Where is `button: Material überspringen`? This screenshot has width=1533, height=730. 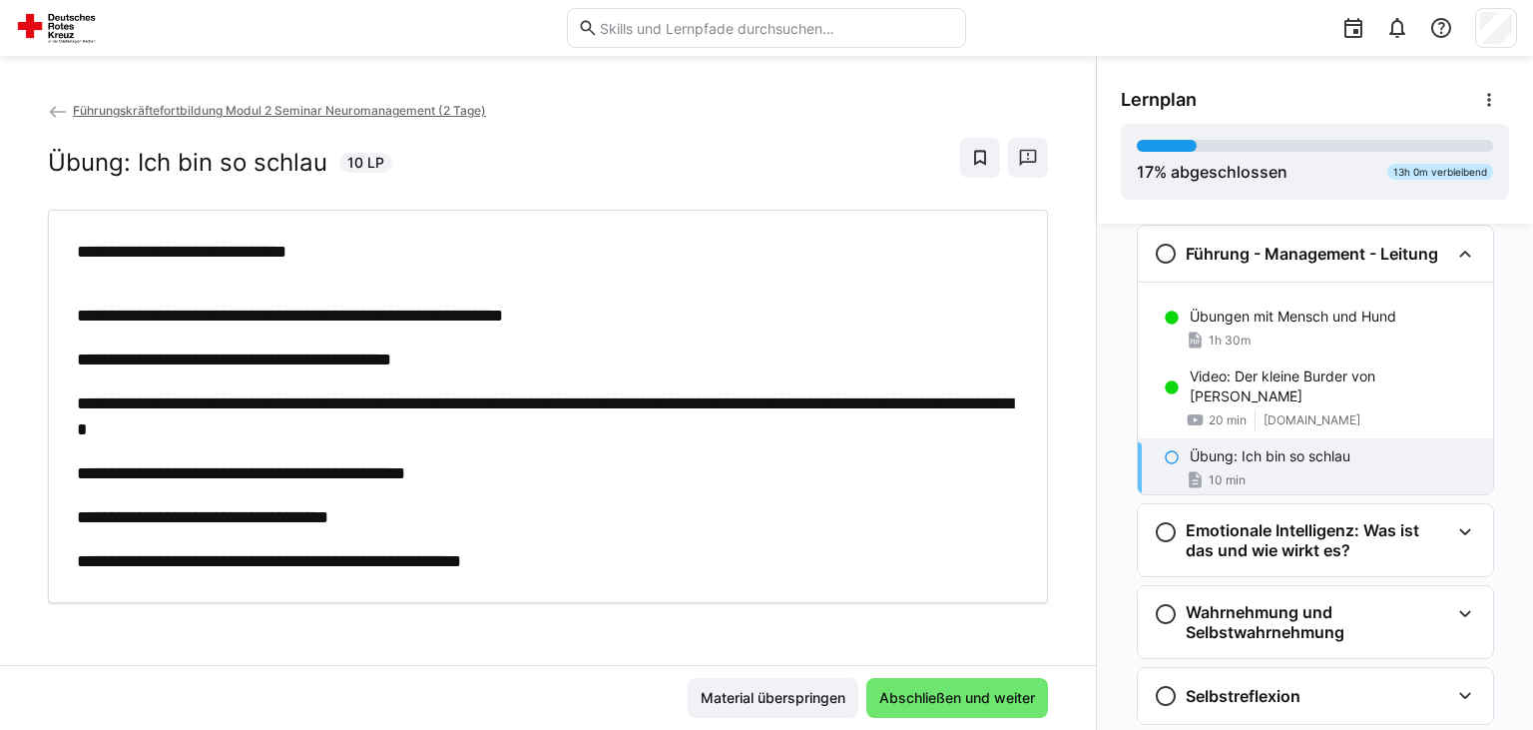 button: Material überspringen is located at coordinates (773, 698).